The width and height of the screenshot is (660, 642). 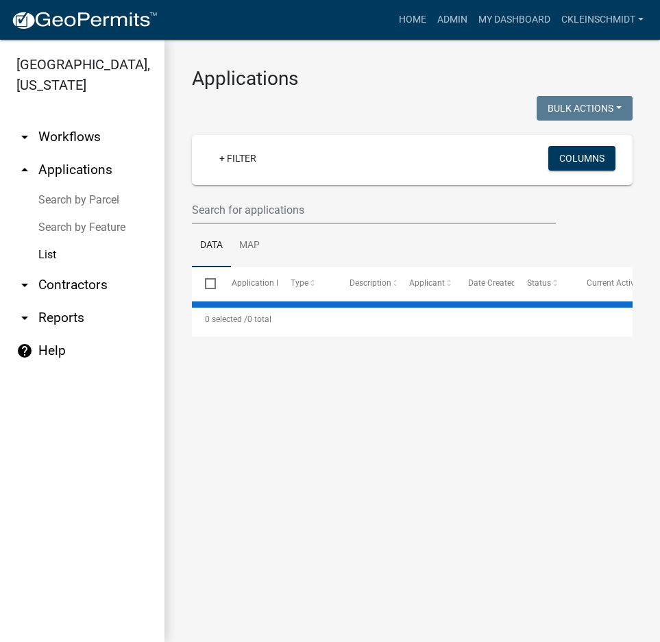 I want to click on datatable-header-cell: Date Created, so click(x=485, y=284).